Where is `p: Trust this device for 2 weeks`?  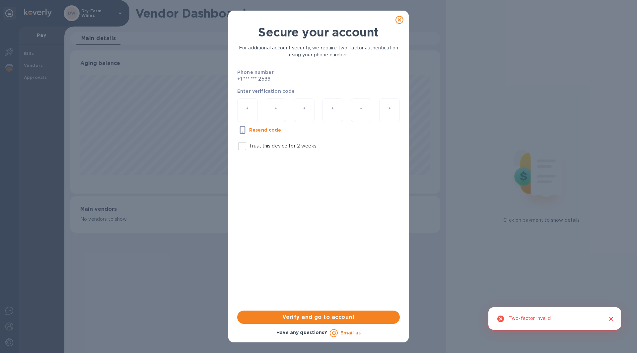 p: Trust this device for 2 weeks is located at coordinates (283, 146).